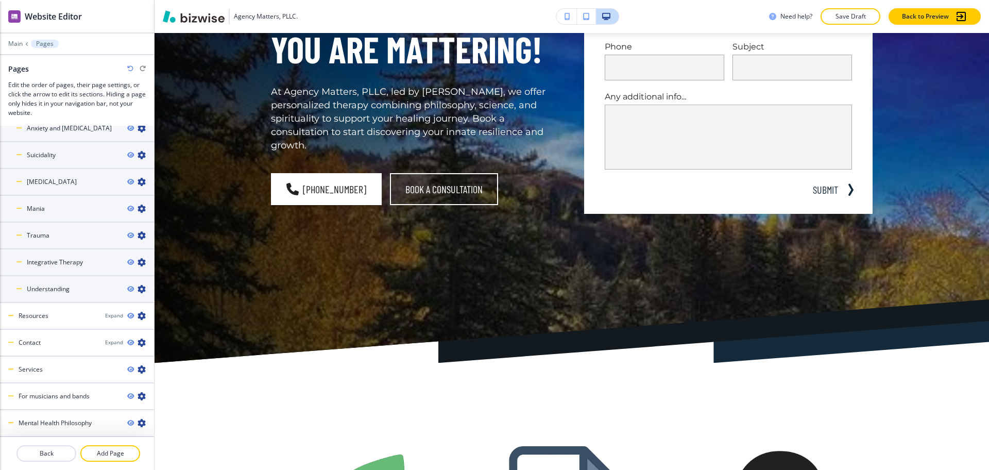 The image size is (989, 470). What do you see at coordinates (230, 16) in the screenshot?
I see `button: Agency Matters, PLLC.` at bounding box center [230, 16].